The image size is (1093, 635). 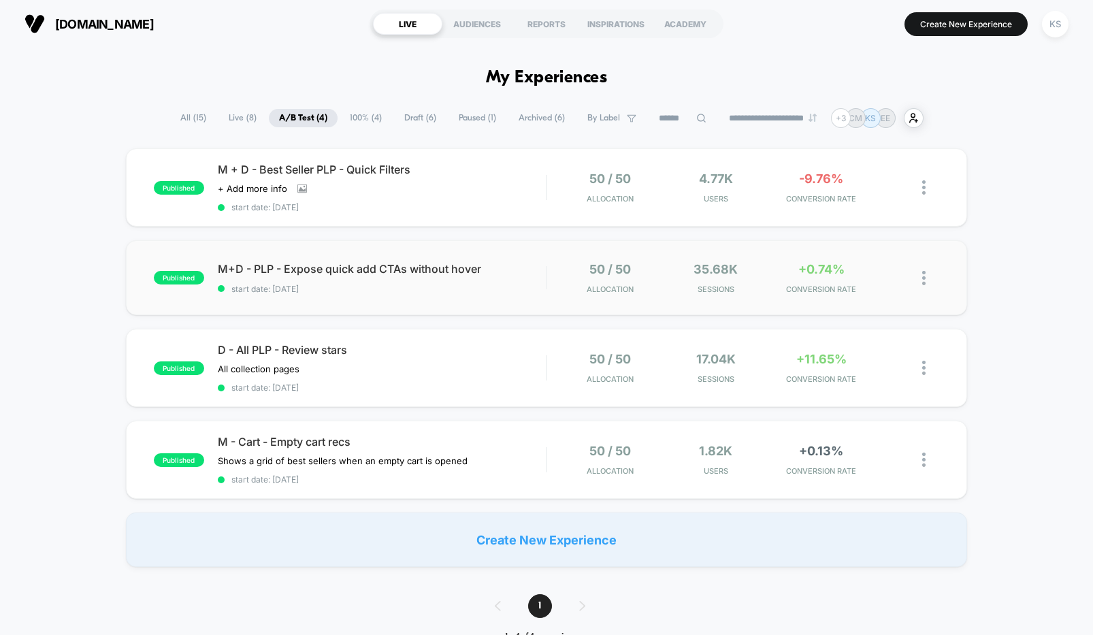 What do you see at coordinates (822, 269) in the screenshot?
I see `span: +0.74%` at bounding box center [822, 269].